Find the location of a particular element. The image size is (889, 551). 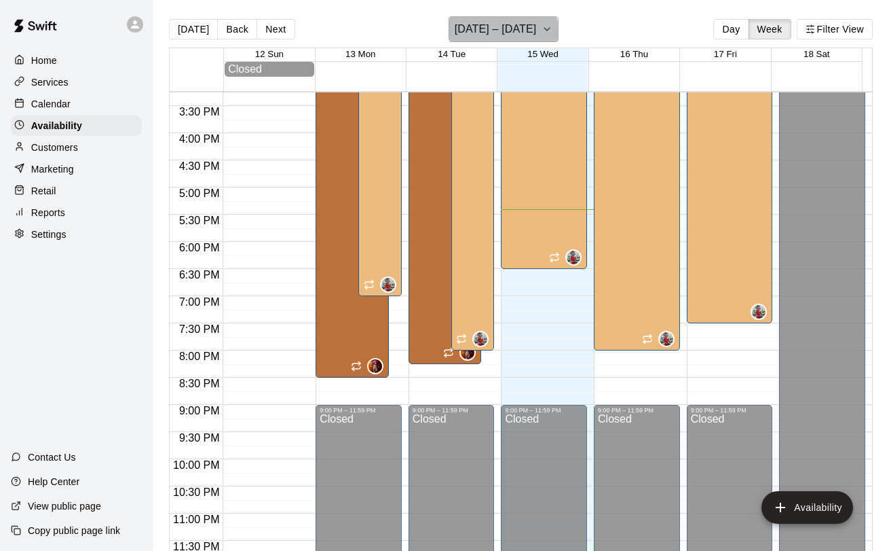

p: Calendar is located at coordinates (51, 104).